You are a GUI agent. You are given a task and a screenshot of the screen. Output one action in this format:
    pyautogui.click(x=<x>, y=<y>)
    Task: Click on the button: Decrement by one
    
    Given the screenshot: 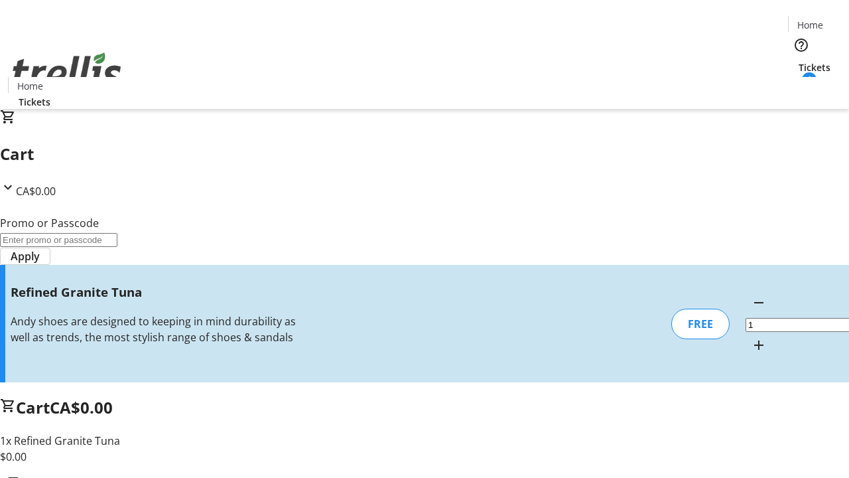 What is the action you would take?
    pyautogui.click(x=759, y=302)
    